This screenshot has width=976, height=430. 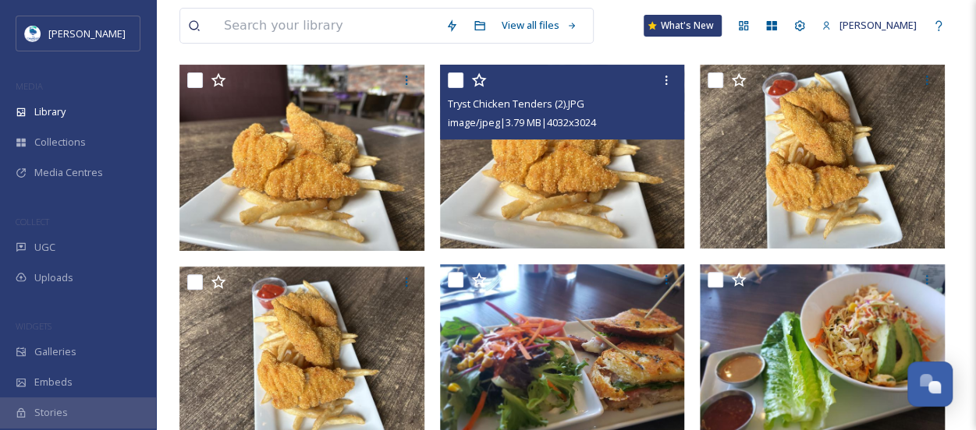 I want to click on span: Embeds, so click(x=53, y=382).